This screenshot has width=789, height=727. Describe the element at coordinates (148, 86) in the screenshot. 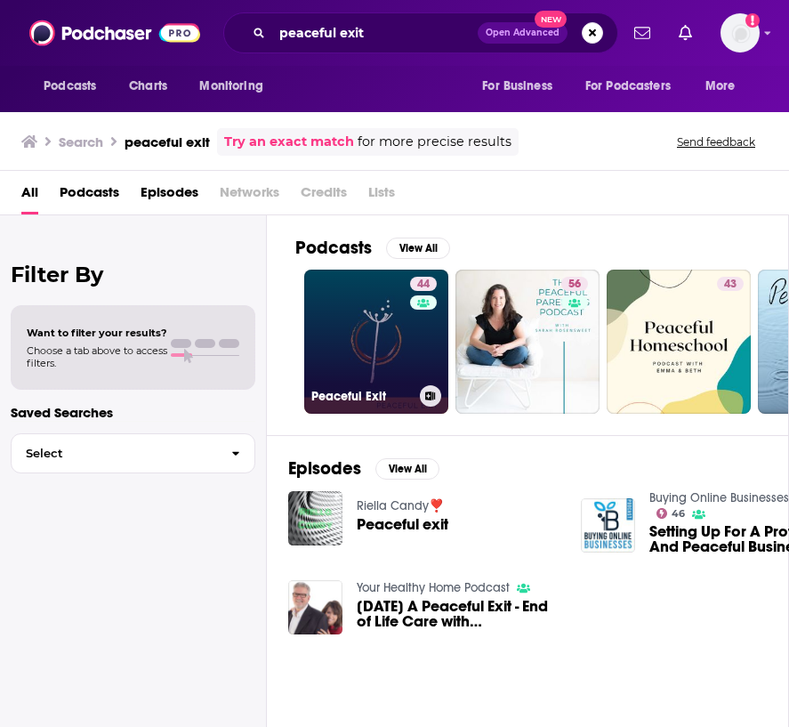

I see `span: Charts` at that location.